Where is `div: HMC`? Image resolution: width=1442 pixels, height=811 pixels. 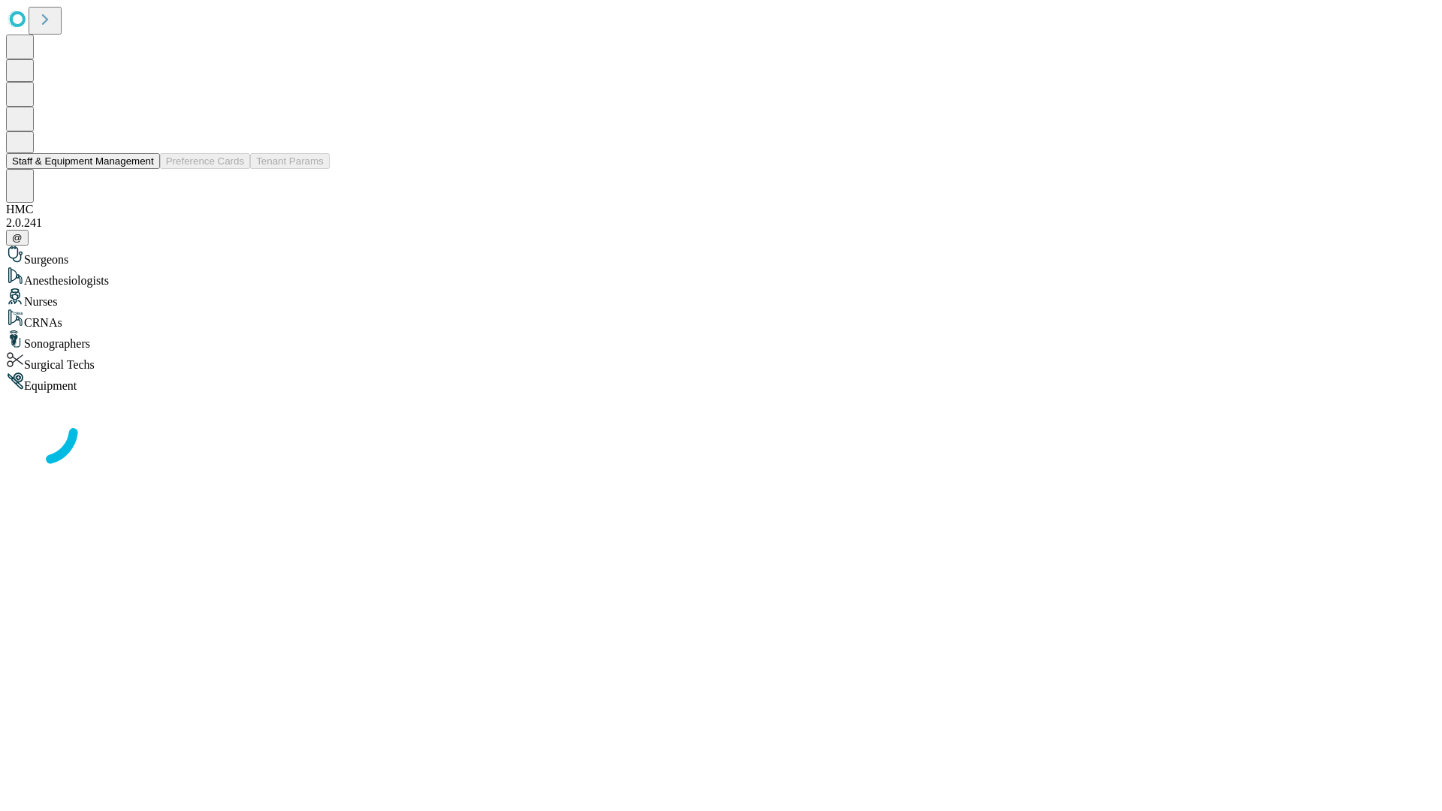
div: HMC is located at coordinates (721, 210).